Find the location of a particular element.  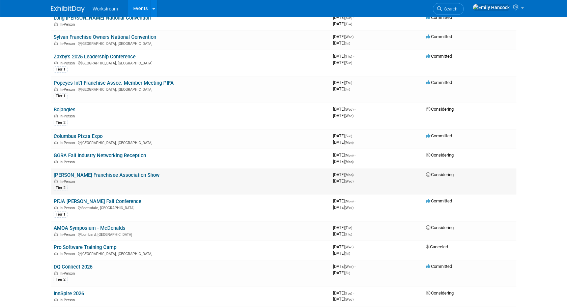

a: Columbus Pizza Expo is located at coordinates (78, 136).